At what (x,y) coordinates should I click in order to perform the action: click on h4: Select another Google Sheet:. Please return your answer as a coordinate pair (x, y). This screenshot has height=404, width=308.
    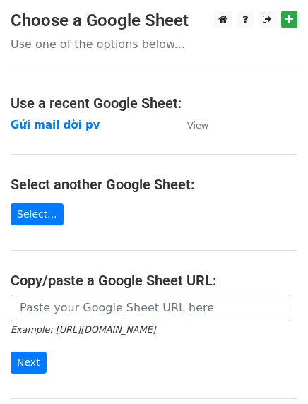
    Looking at the image, I should click on (154, 184).